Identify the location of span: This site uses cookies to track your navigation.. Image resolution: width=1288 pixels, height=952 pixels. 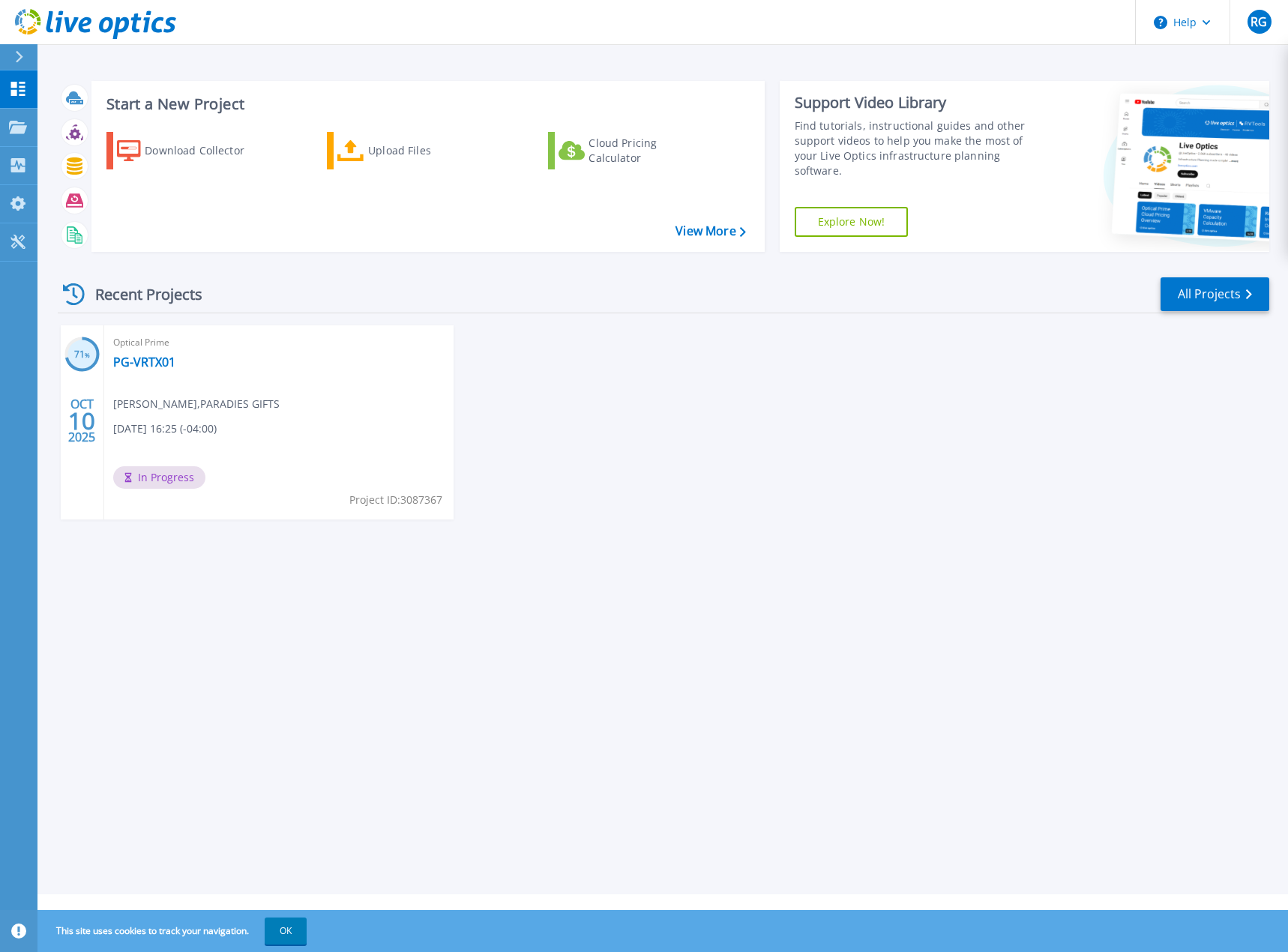
(174, 931).